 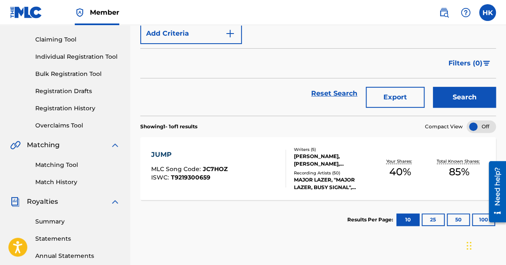 What do you see at coordinates (485, 245) in the screenshot?
I see `div: Chat-widget` at bounding box center [485, 245].